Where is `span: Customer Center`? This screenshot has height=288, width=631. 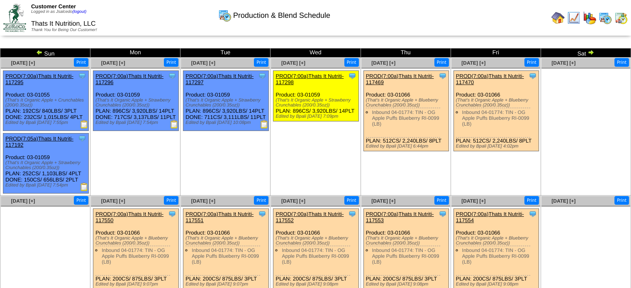
span: Customer Center is located at coordinates (54, 6).